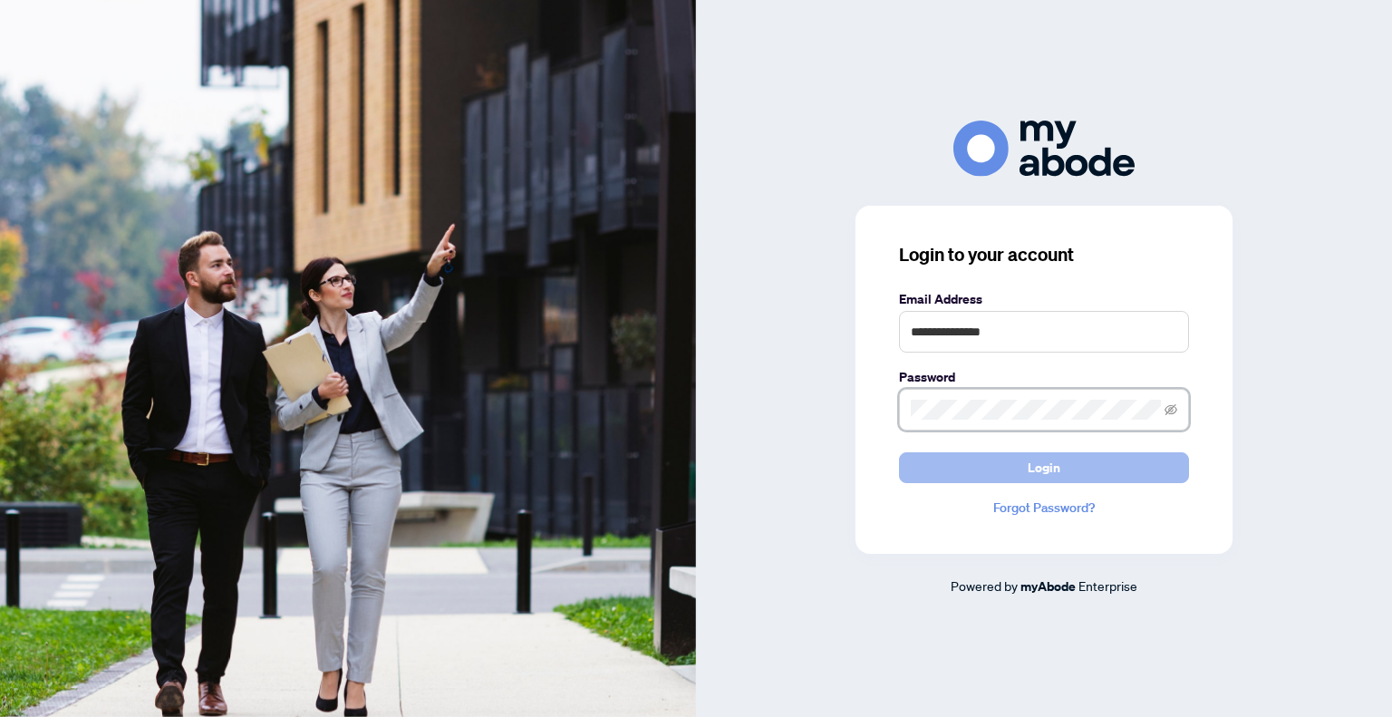 Image resolution: width=1392 pixels, height=717 pixels. What do you see at coordinates (1048, 587) in the screenshot?
I see `a: myAbode` at bounding box center [1048, 587].